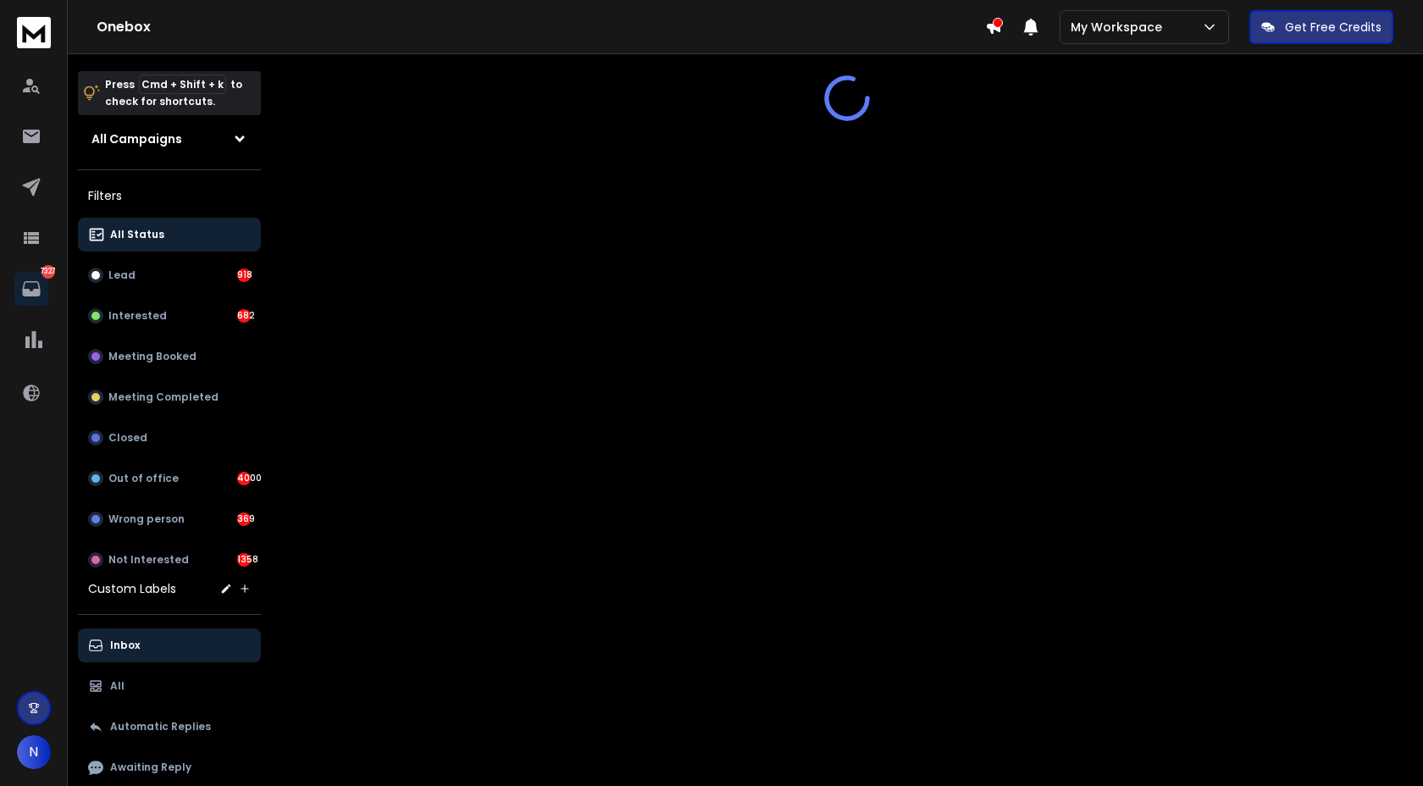 The image size is (1423, 786). Describe the element at coordinates (1334, 27) in the screenshot. I see `p: Get Free Credits` at that location.